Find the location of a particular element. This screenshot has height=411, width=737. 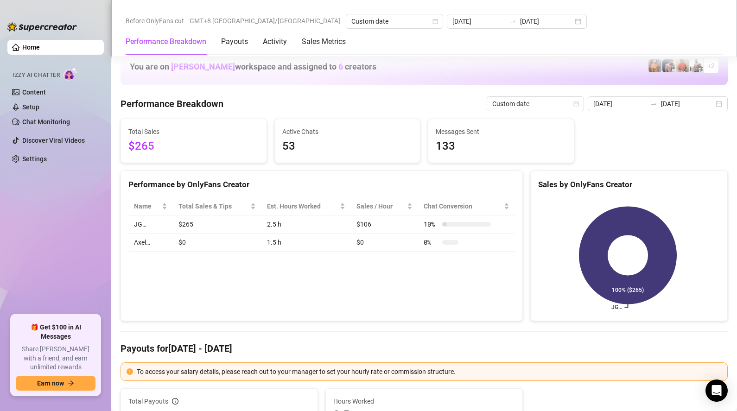

a: Discover Viral Videos is located at coordinates (53, 141).